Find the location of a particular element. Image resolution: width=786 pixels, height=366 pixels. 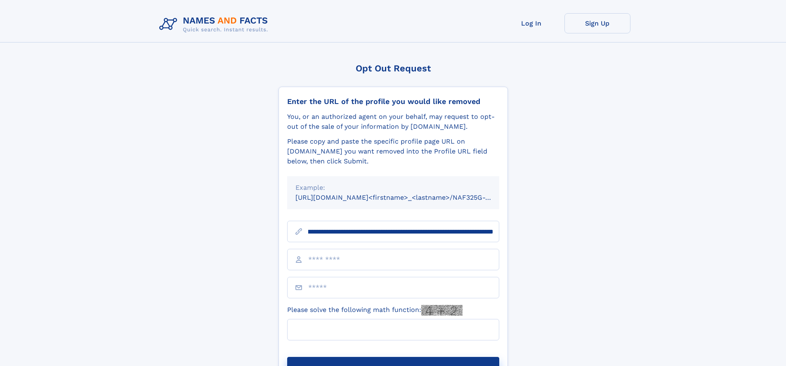

div: Opt Out Request is located at coordinates (393, 68).